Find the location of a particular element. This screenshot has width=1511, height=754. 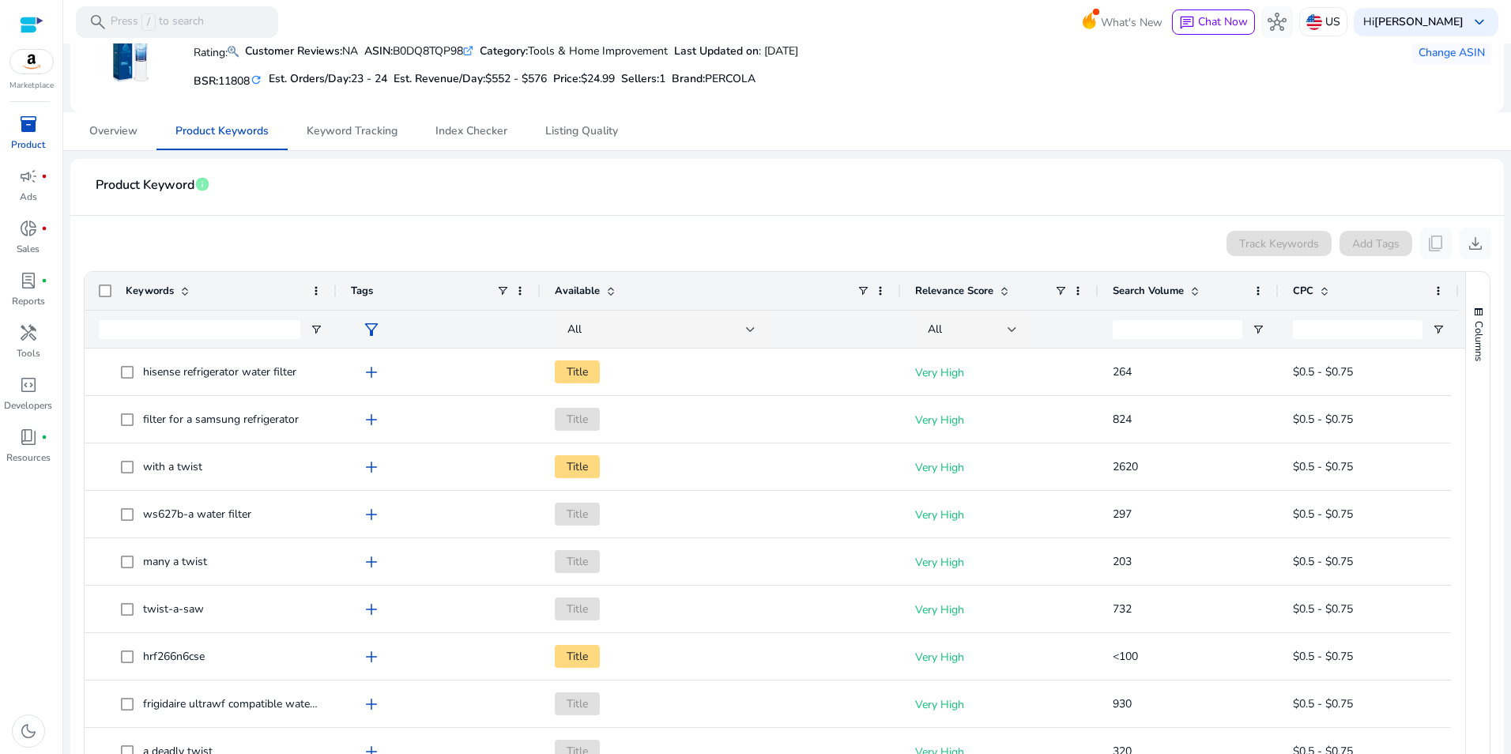

span: Available is located at coordinates (577, 291).